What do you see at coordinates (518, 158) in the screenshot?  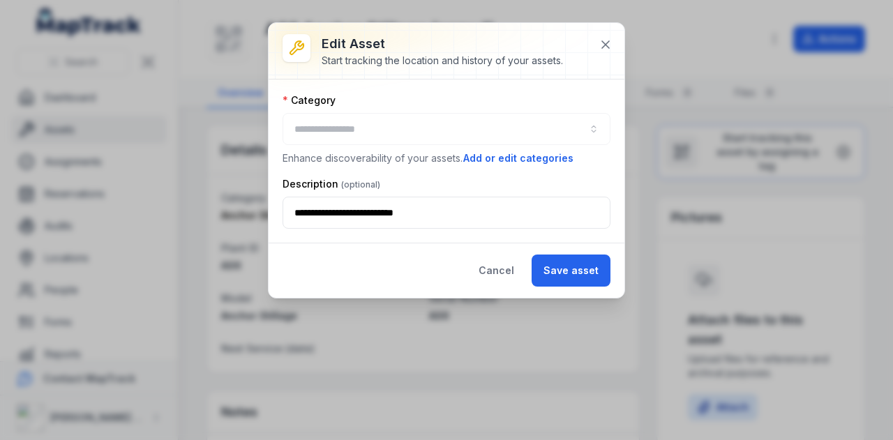 I see `button: Add or edit categories` at bounding box center [518, 158].